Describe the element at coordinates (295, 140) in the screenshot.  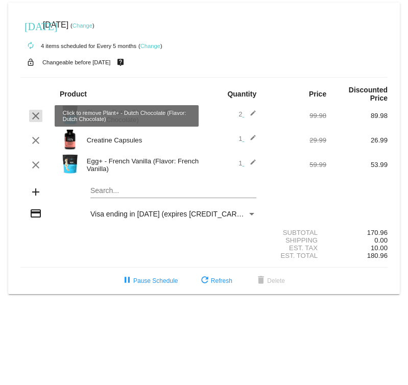
I see `div: 29.99` at that location.